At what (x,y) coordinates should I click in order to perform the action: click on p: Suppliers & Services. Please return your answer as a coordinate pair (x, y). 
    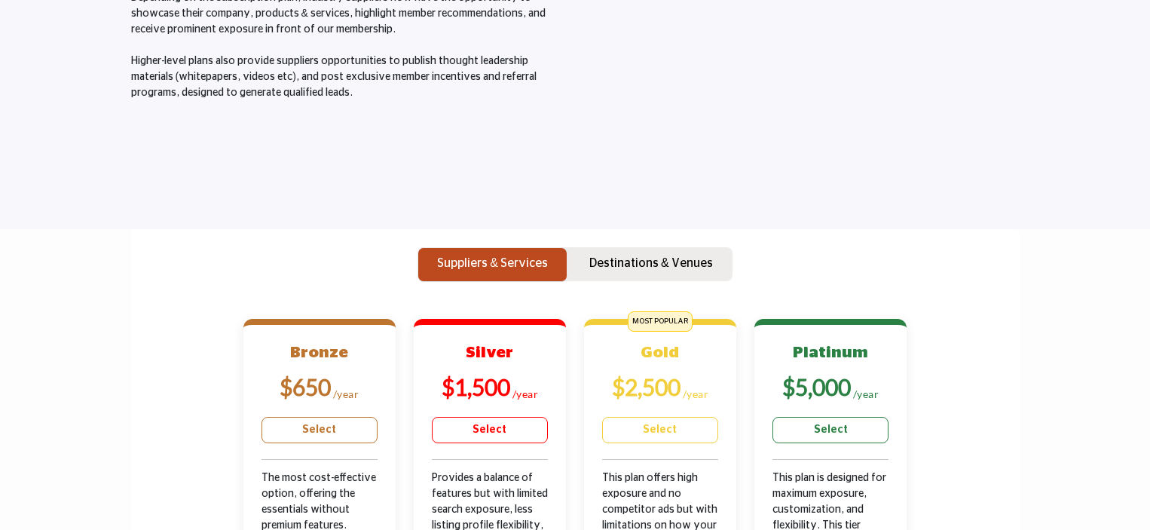
    Looking at the image, I should click on (492, 263).